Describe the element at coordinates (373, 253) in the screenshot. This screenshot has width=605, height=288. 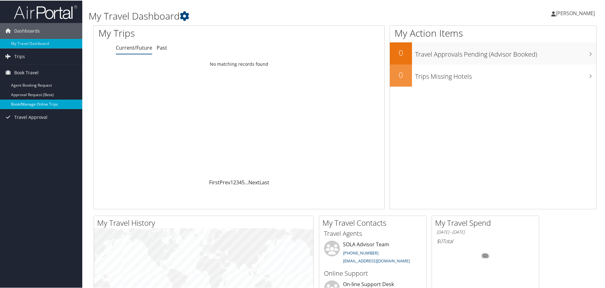
I see `li: SOLA Advisor Team` at that location.